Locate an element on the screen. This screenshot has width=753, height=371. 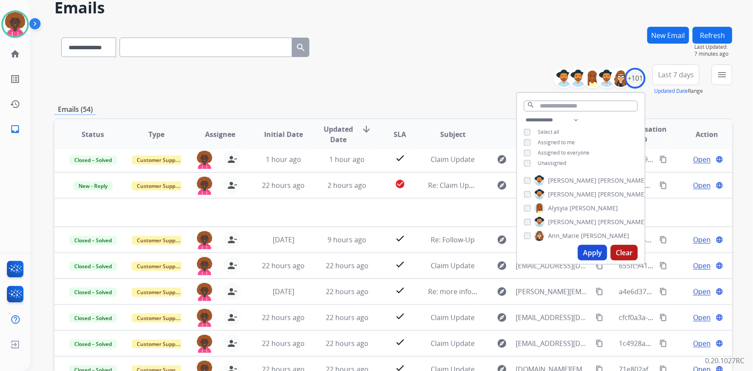
span: 1c4928a7-baf4-4362-9e41-63c22db7189b is located at coordinates (685, 343).